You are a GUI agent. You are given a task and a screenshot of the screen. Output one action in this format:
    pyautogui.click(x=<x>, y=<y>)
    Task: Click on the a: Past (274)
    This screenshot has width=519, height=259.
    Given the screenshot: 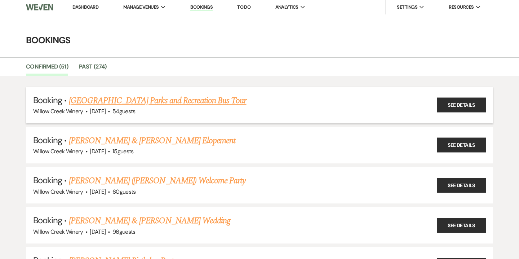 What is the action you would take?
    pyautogui.click(x=93, y=69)
    